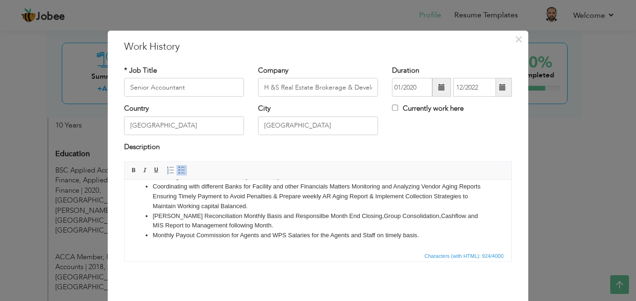 The width and height of the screenshot is (636, 301). What do you see at coordinates (464, 256) in the screenshot?
I see `span: Characters (with HTML): 924/4000` at bounding box center [464, 256].